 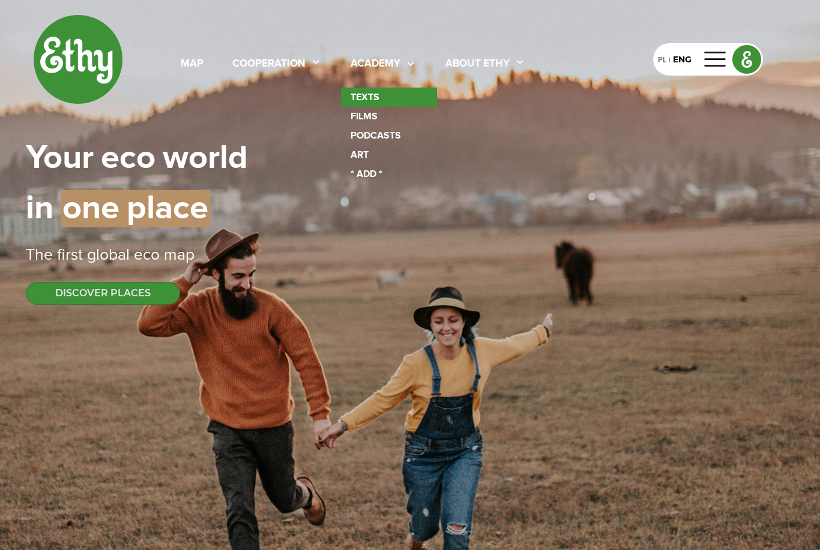 What do you see at coordinates (389, 155) in the screenshot?
I see `a: ART` at bounding box center [389, 155].